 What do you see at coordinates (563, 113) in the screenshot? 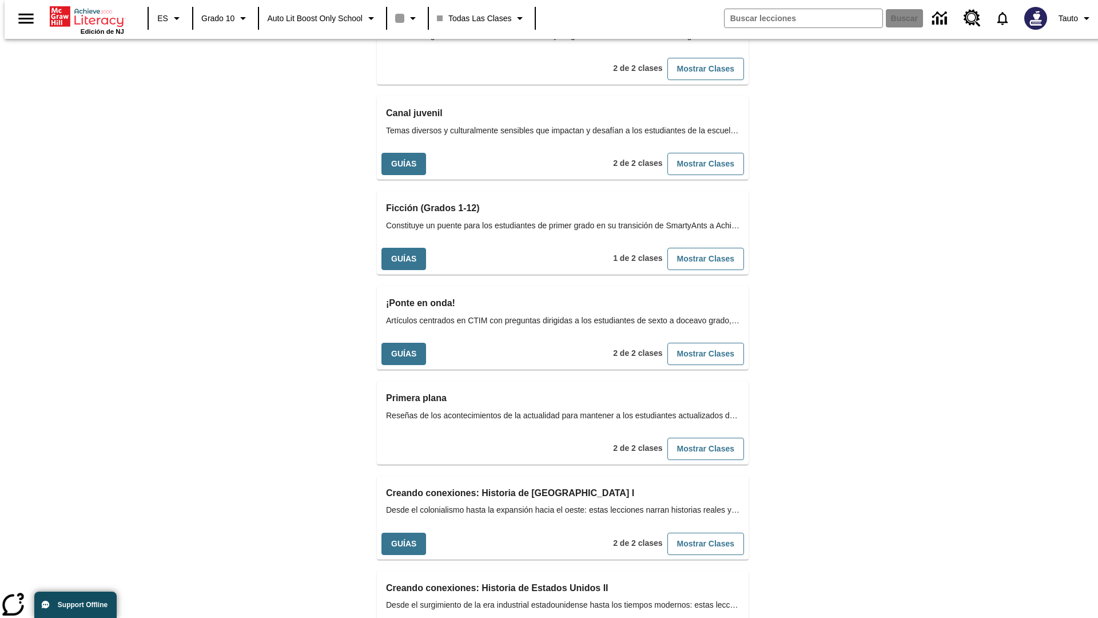
I see `h3: Canal juvenil` at bounding box center [563, 113].